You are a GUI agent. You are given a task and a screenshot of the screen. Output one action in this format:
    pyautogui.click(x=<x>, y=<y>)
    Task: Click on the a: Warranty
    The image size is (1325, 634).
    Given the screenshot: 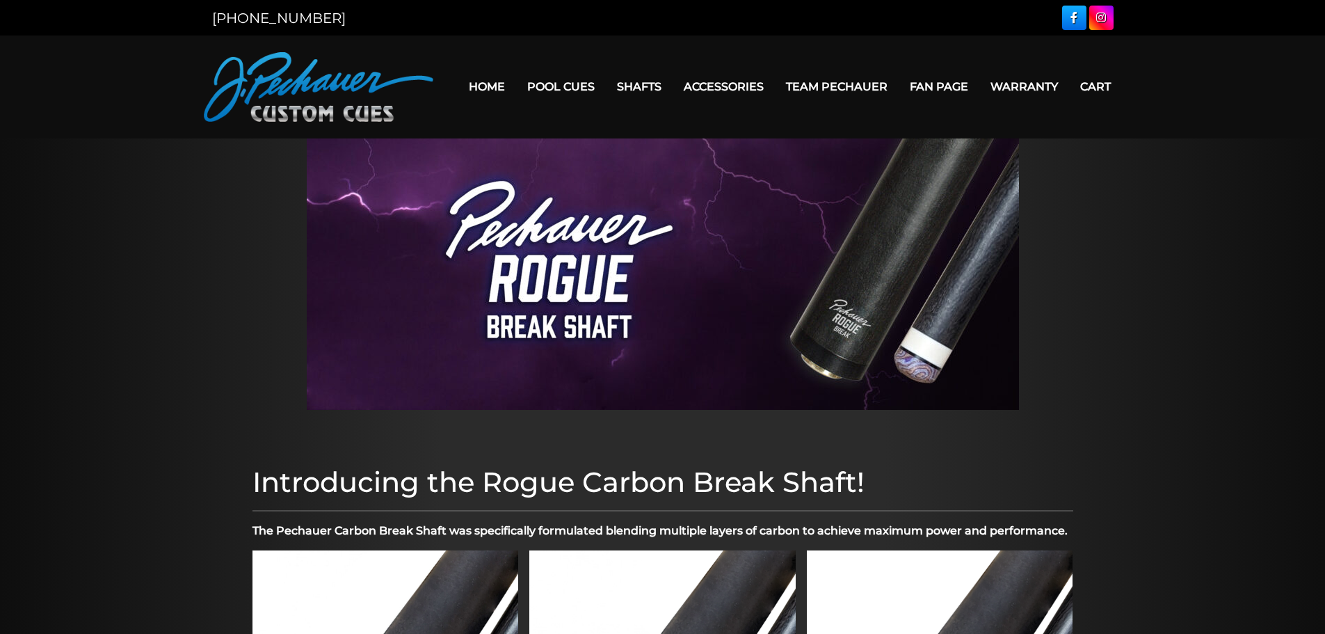 What is the action you would take?
    pyautogui.click(x=1024, y=86)
    